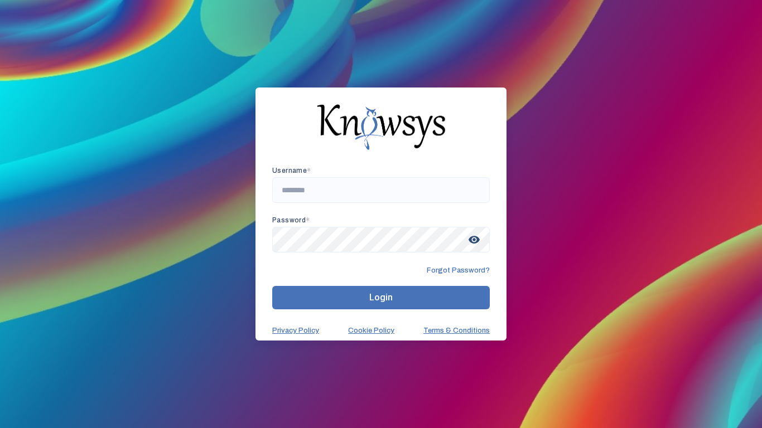  I want to click on span: Login, so click(381, 297).